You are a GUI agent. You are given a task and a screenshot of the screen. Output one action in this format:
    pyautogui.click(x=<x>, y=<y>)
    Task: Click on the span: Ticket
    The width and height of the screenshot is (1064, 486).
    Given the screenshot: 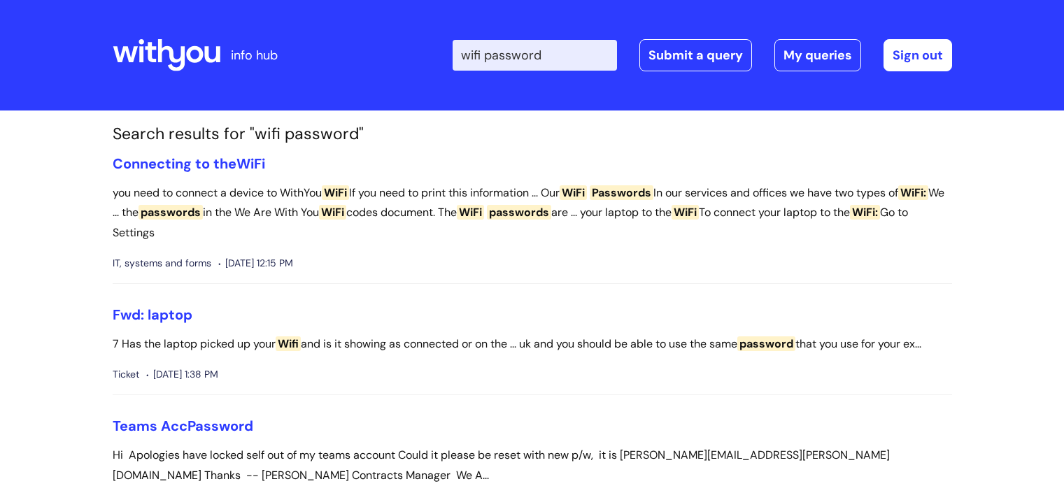 What is the action you would take?
    pyautogui.click(x=126, y=374)
    